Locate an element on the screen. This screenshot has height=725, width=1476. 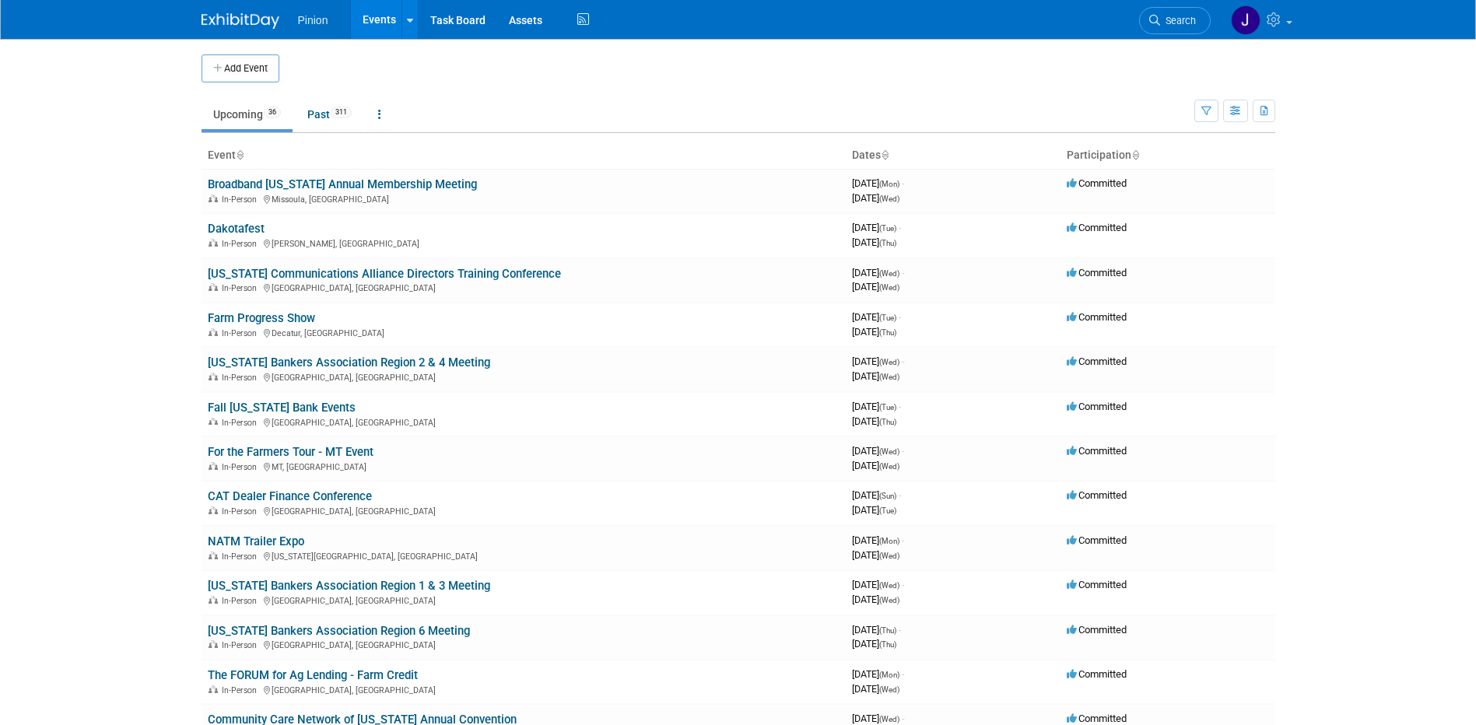
a: NATM Trailer Expo is located at coordinates (256, 541).